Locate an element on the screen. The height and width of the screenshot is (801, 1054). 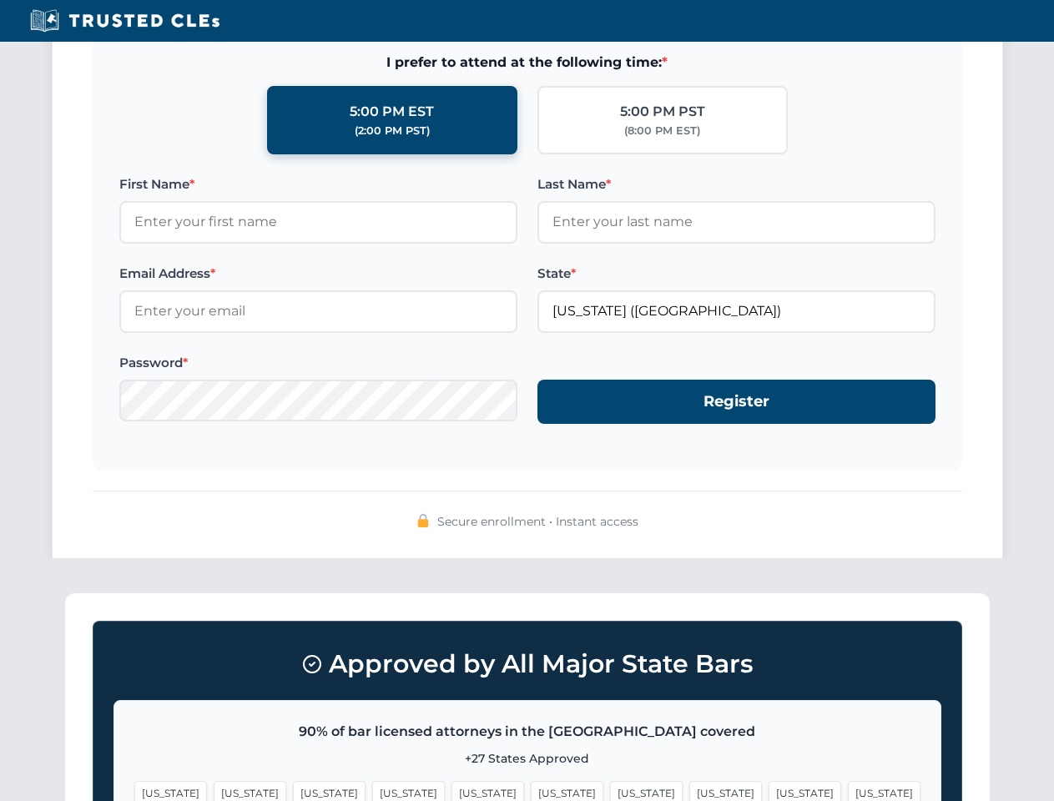
div: (2:00 PM PST) is located at coordinates (392, 131).